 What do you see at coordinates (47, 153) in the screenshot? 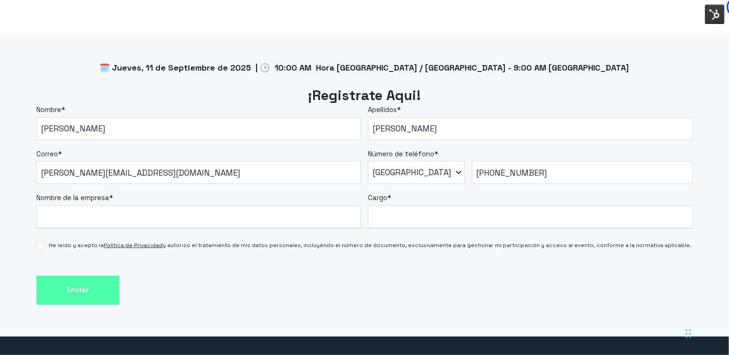
I see `span: Correo` at bounding box center [47, 153].